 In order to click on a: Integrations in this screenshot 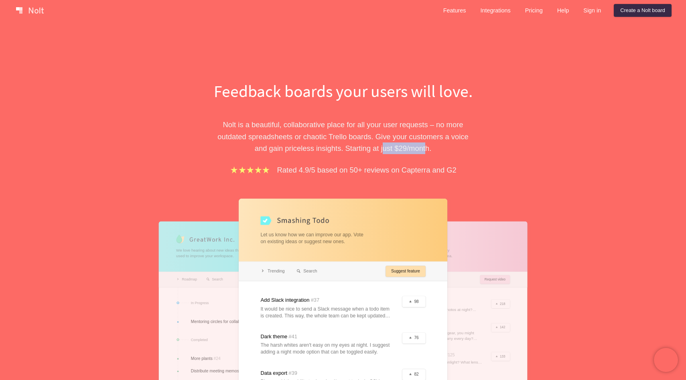, I will do `click(495, 10)`.